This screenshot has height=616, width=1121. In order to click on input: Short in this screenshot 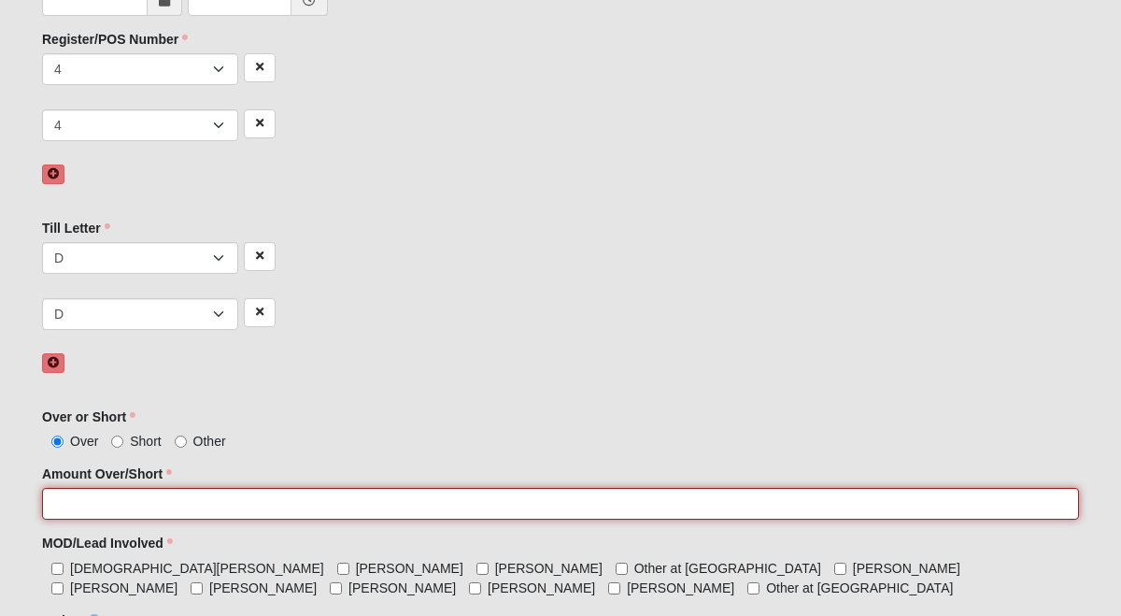, I will do `click(117, 441)`.